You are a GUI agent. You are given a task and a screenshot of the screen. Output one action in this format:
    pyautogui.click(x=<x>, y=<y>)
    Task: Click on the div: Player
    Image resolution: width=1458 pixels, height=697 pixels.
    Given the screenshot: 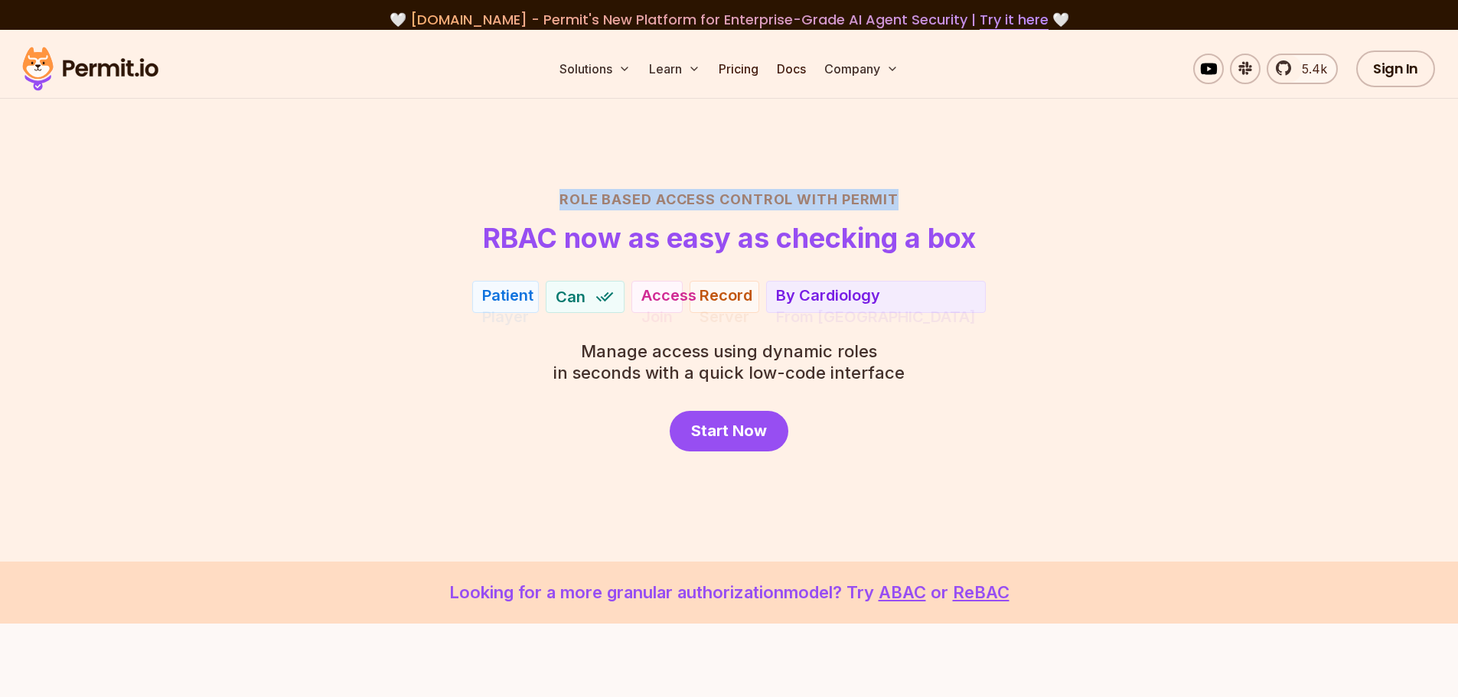 What is the action you would take?
    pyautogui.click(x=505, y=317)
    